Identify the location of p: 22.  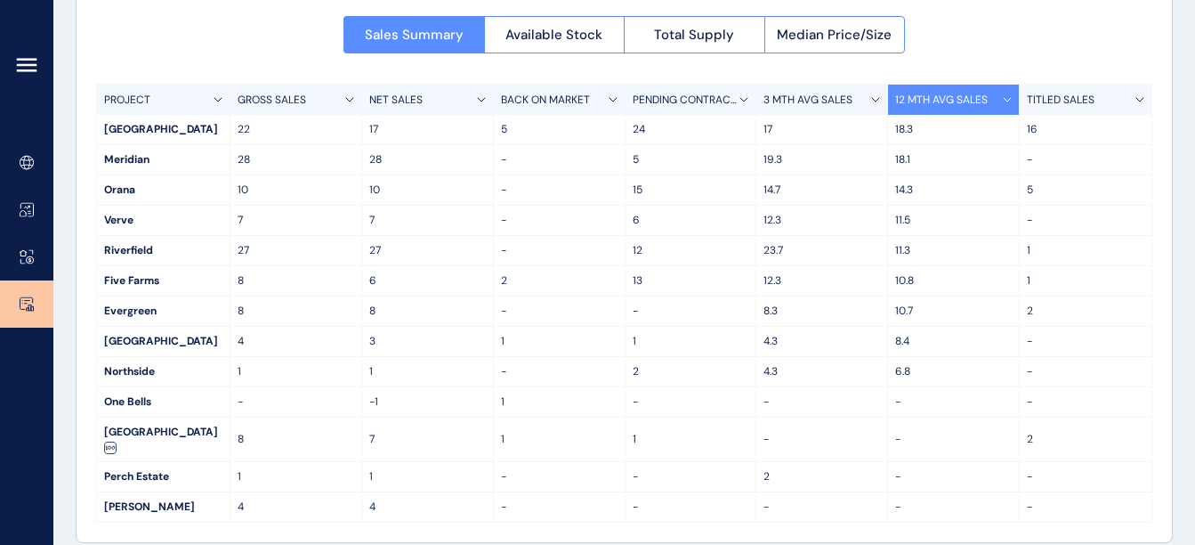
(295, 129).